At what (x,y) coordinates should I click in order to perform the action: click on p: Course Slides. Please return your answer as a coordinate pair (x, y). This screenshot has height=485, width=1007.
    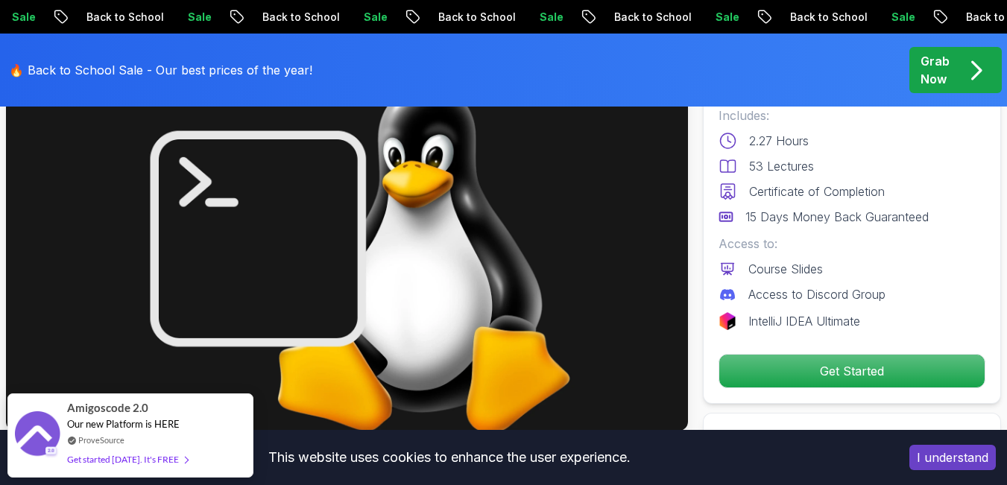
    Looking at the image, I should click on (786, 269).